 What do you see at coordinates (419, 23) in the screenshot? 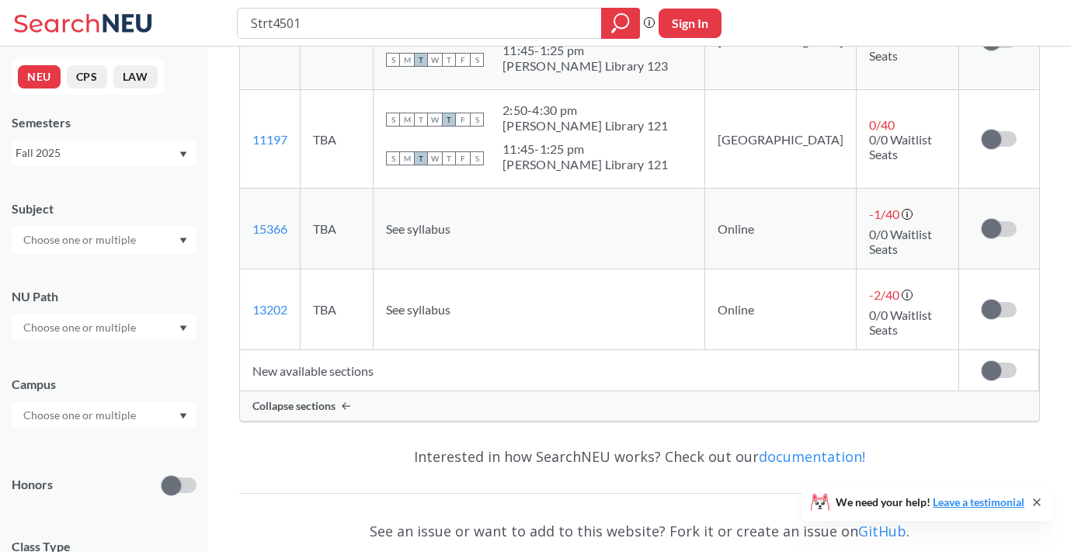
I see `input: Class, professor, course number, "phrase"` at bounding box center [419, 23].